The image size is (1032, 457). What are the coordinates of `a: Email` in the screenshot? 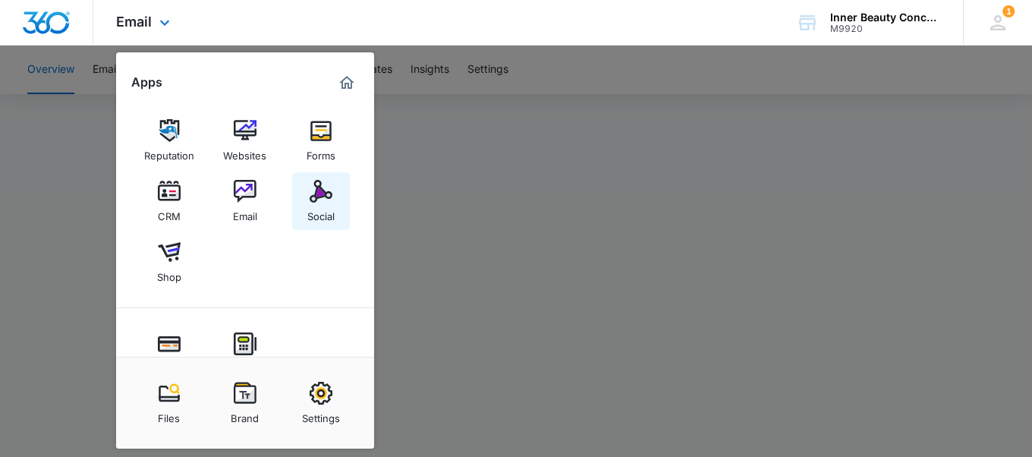 It's located at (245, 201).